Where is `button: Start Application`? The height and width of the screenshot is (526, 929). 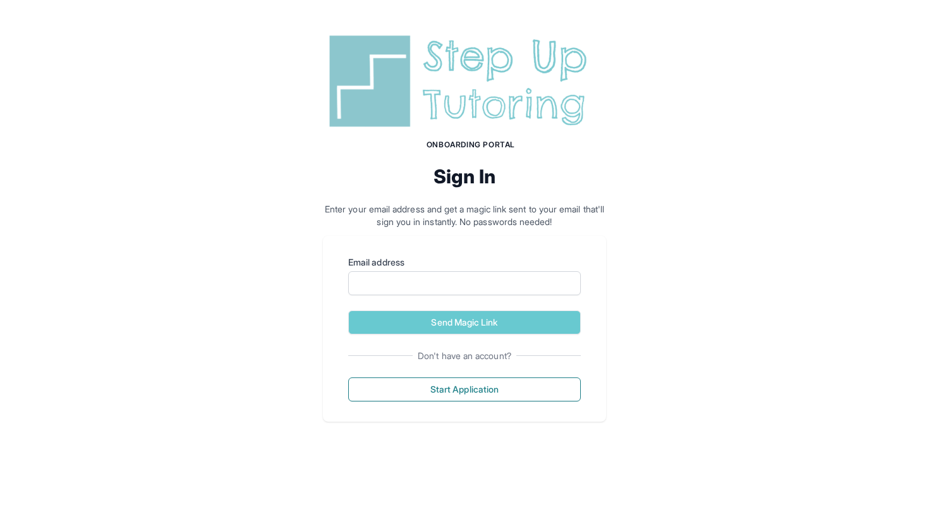 button: Start Application is located at coordinates (465, 389).